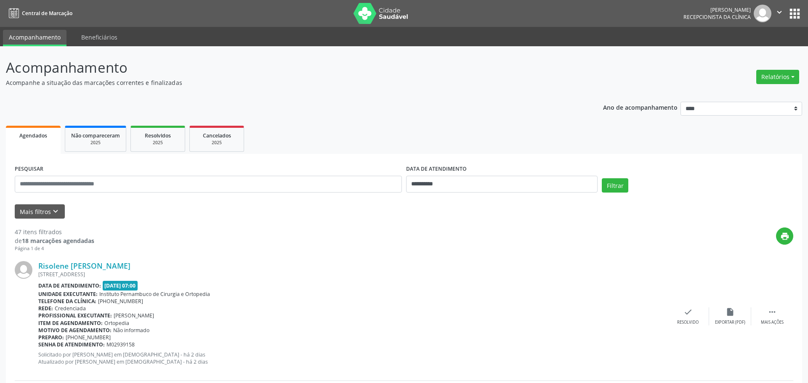 This screenshot has height=383, width=808. I want to click on span: Central de Marcação, so click(47, 13).